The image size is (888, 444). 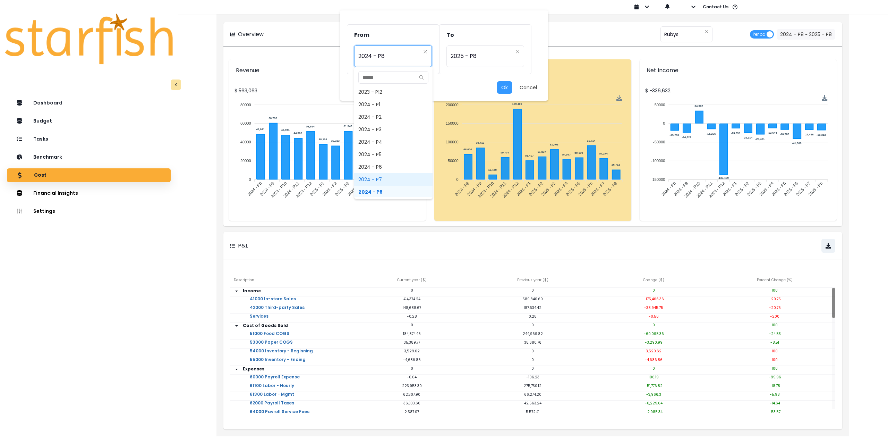 What do you see at coordinates (394, 167) in the screenshot?
I see `span: 2024 - P6` at bounding box center [394, 167].